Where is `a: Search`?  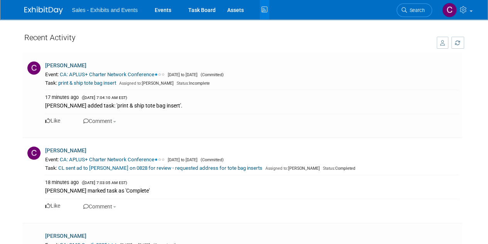 a: Search is located at coordinates (415, 10).